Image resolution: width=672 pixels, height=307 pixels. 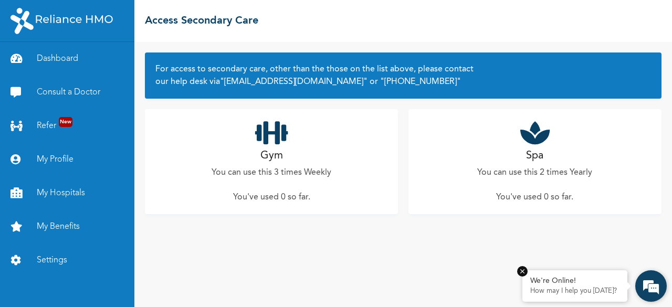 What do you see at coordinates (575, 281) in the screenshot?
I see `div: We're Online!` at bounding box center [575, 281].